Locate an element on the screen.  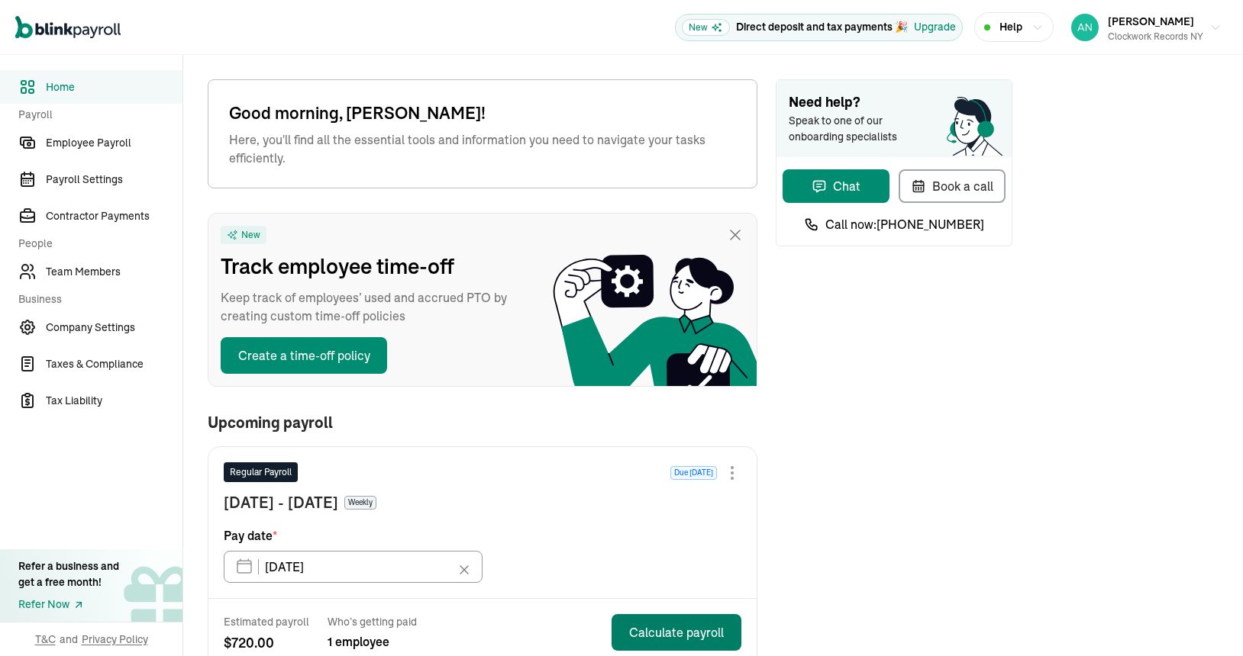
span: Taxes & Compliance is located at coordinates (114, 364).